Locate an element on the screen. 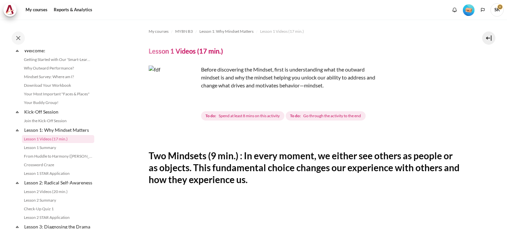 This screenshot has height=247, width=507. a: Lesson 2 STAR Application is located at coordinates (58, 218).